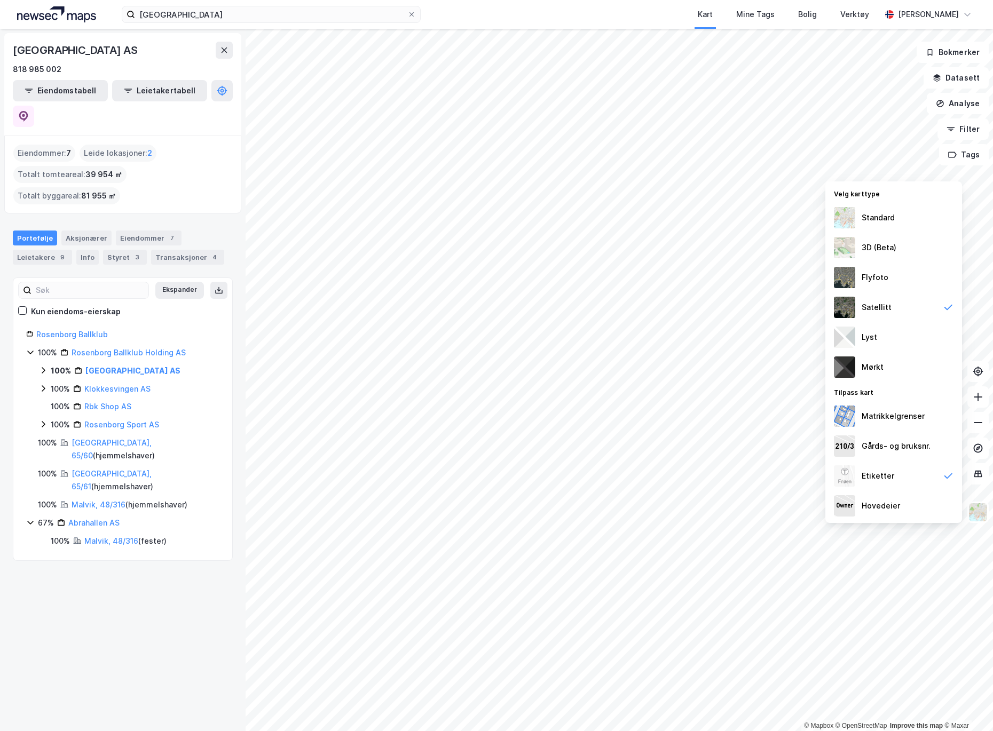  What do you see at coordinates (42, 257) in the screenshot?
I see `div: Leietakere` at bounding box center [42, 257].